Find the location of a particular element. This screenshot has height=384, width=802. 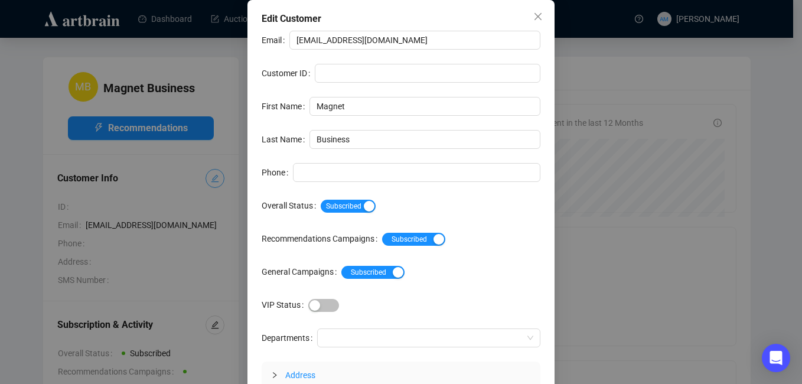

span: close is located at coordinates (538, 17).